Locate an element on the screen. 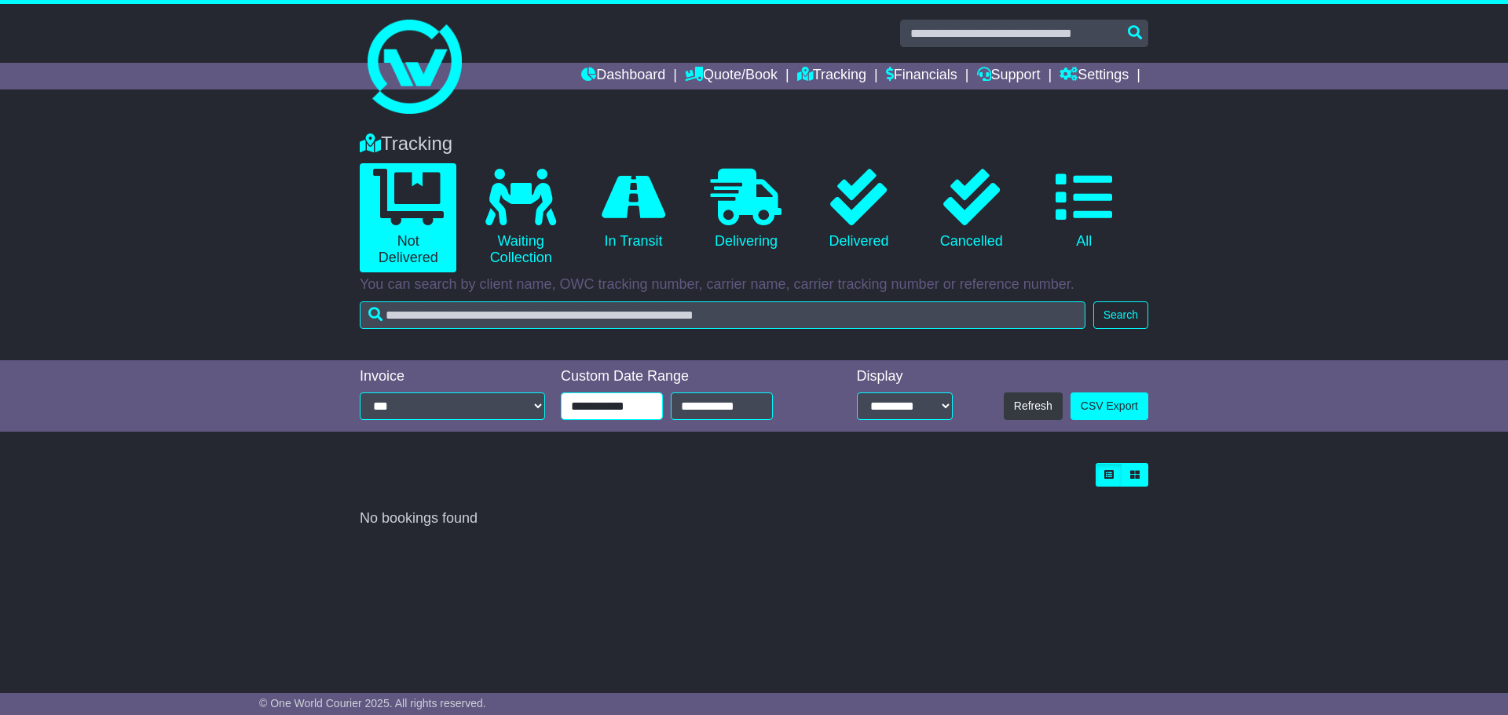 Image resolution: width=1508 pixels, height=715 pixels. a: Cancelled is located at coordinates (970, 210).